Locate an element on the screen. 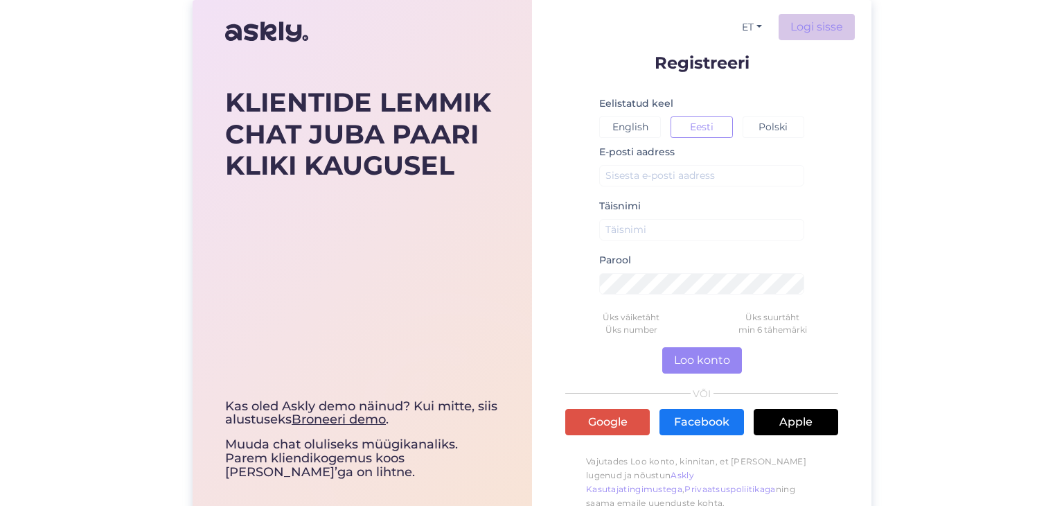 Image resolution: width=1064 pixels, height=506 pixels. input: Täisnimi is located at coordinates (702, 229).